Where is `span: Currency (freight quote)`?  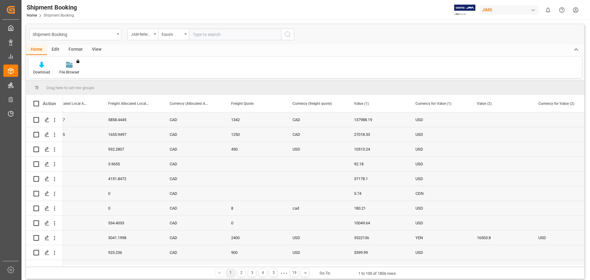
span: Currency (freight quote) is located at coordinates (312, 104).